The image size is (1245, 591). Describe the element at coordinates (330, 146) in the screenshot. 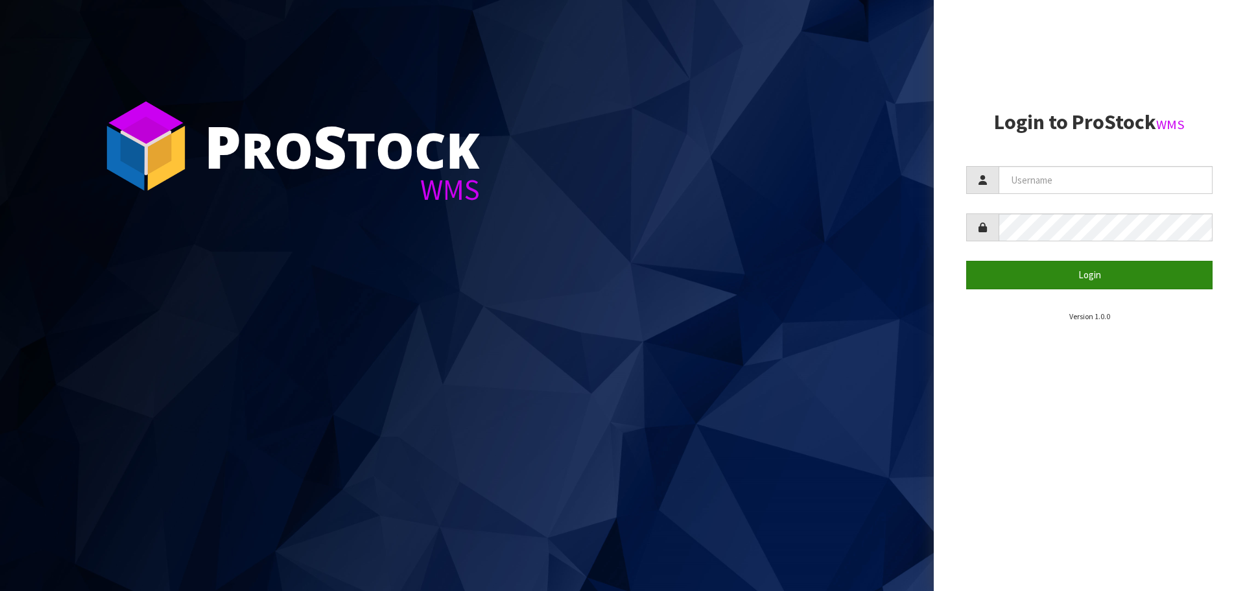

I see `span: S` at that location.